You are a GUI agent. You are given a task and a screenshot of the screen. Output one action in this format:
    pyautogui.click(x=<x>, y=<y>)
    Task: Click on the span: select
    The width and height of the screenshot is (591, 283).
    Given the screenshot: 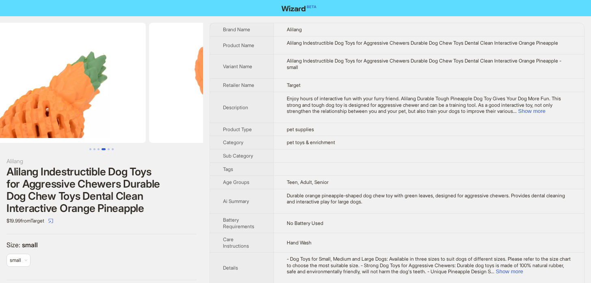 What is the action you would take?
    pyautogui.click(x=51, y=221)
    